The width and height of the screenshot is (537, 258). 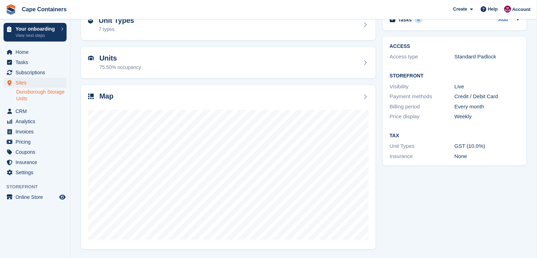 What do you see at coordinates (37, 52) in the screenshot?
I see `span: Home` at bounding box center [37, 52].